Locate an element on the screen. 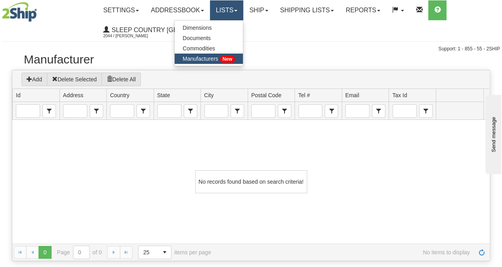 This screenshot has width=502, height=267. input: Address is located at coordinates (75, 111).